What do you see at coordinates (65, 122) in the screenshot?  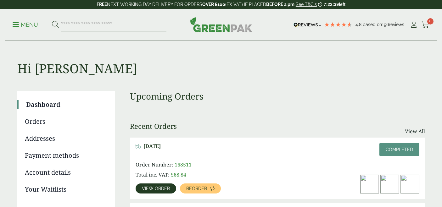 I see `a: Orders` at bounding box center [65, 122].